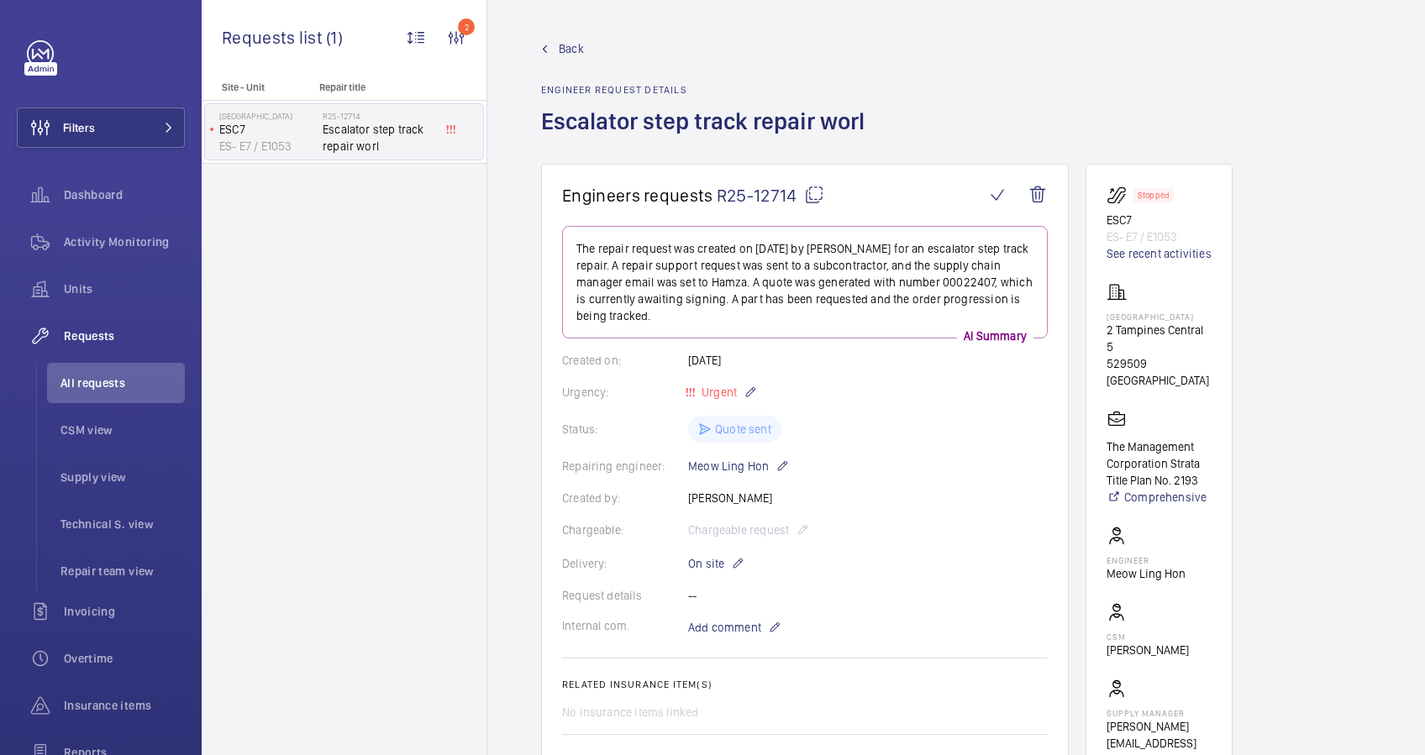 The width and height of the screenshot is (1425, 755). What do you see at coordinates (717, 392) in the screenshot?
I see `span: Urgent` at bounding box center [717, 392].